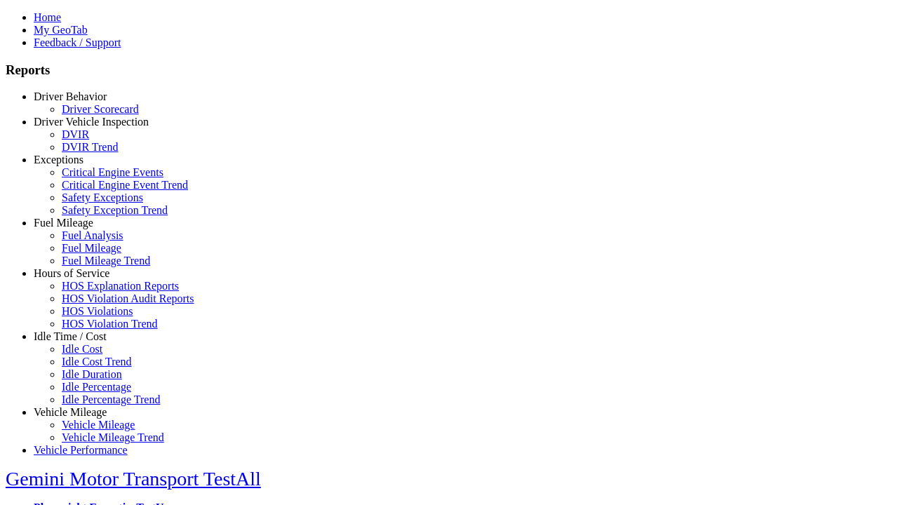 This screenshot has height=505, width=898. What do you see at coordinates (120, 285) in the screenshot?
I see `a: HOS Explanation Reports` at bounding box center [120, 285].